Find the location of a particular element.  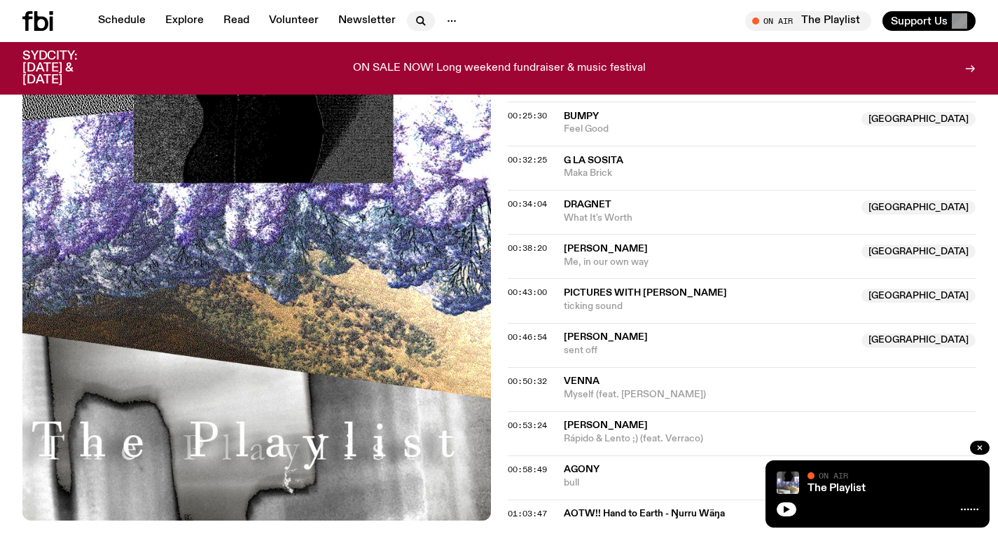

span: 00:25:30 is located at coordinates (528, 116).